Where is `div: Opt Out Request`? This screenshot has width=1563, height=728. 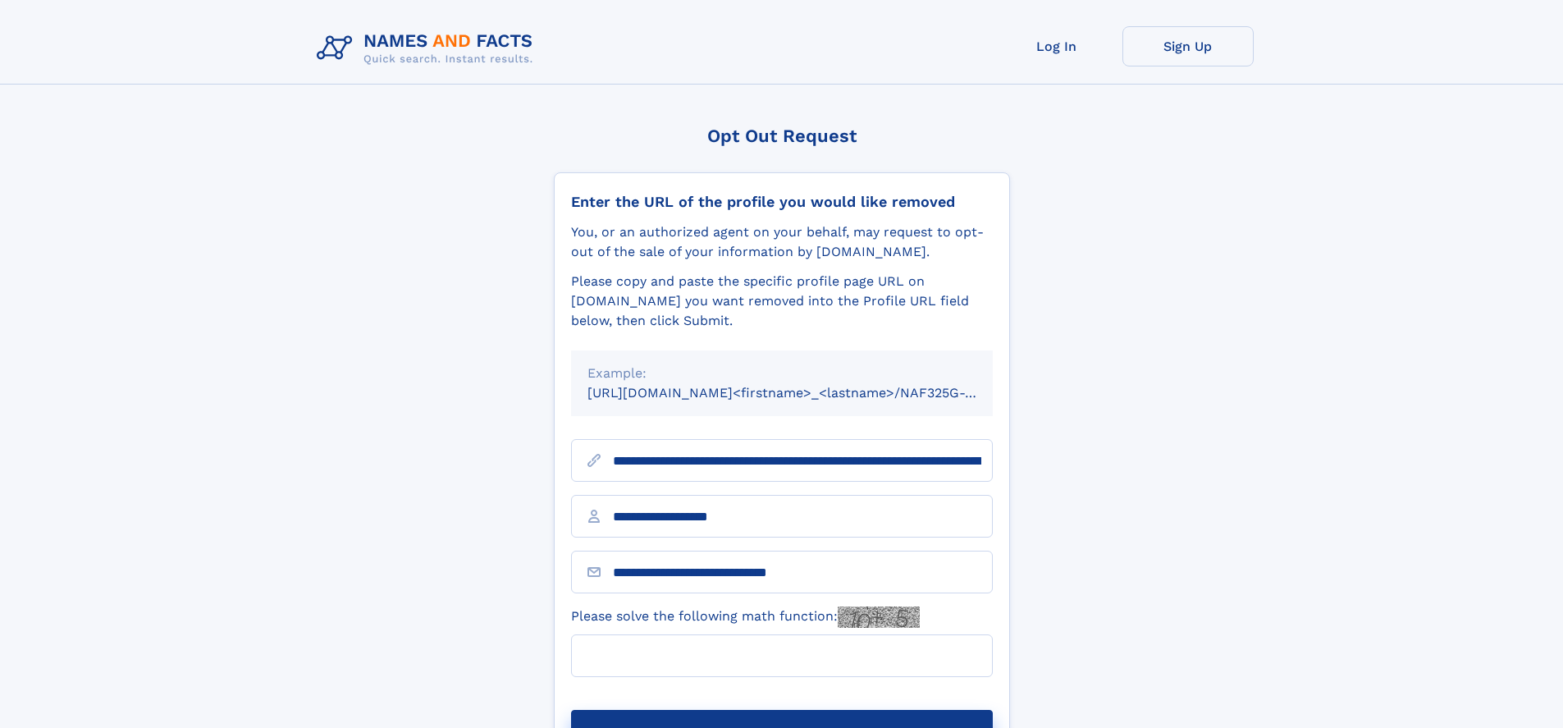
div: Opt Out Request is located at coordinates (782, 135).